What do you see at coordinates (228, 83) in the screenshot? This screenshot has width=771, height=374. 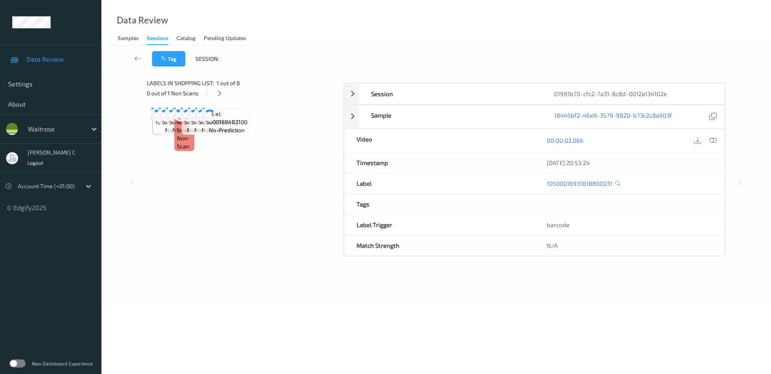 I see `span: 1 out of 8` at bounding box center [228, 83].